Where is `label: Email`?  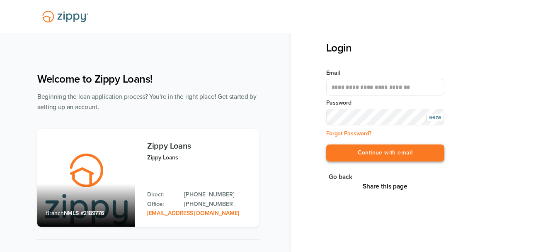
label: Email is located at coordinates (385, 73).